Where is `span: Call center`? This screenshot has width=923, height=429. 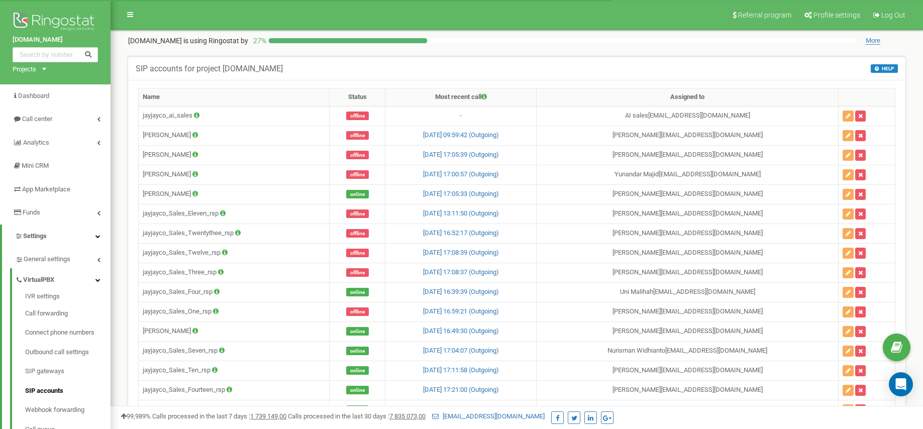 span: Call center is located at coordinates (37, 119).